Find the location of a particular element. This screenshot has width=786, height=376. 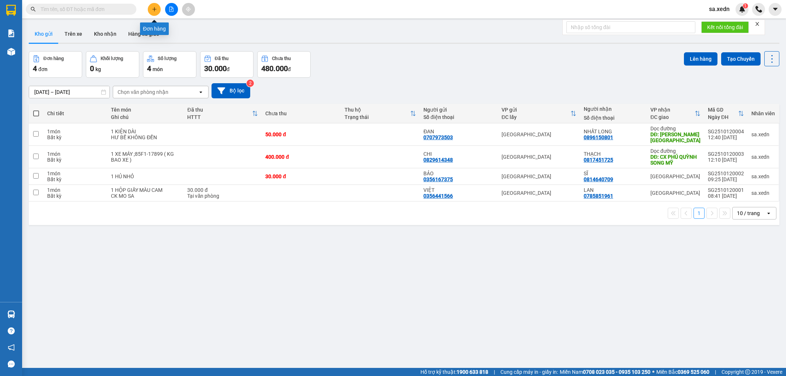

div: Trạng thái is located at coordinates (377, 117).